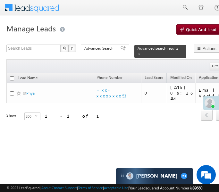 Image resolution: width=219 pixels, height=192 pixels. What do you see at coordinates (111, 93) in the screenshot?
I see `a: +xx-xxxxxxxx53` at bounding box center [111, 93].